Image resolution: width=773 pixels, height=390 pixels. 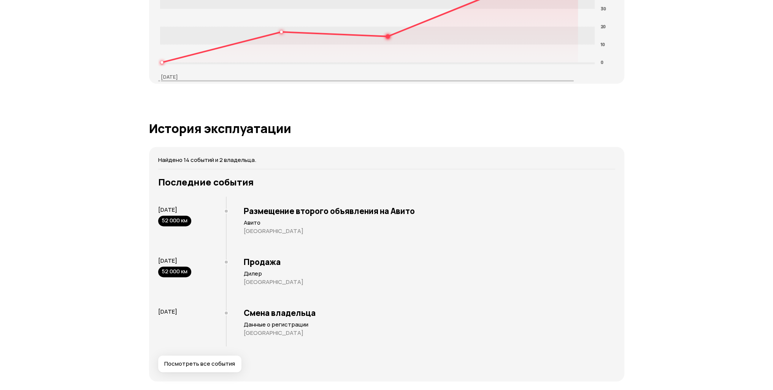 What do you see at coordinates (387, 182) in the screenshot?
I see `h3: Последние события` at bounding box center [387, 182].